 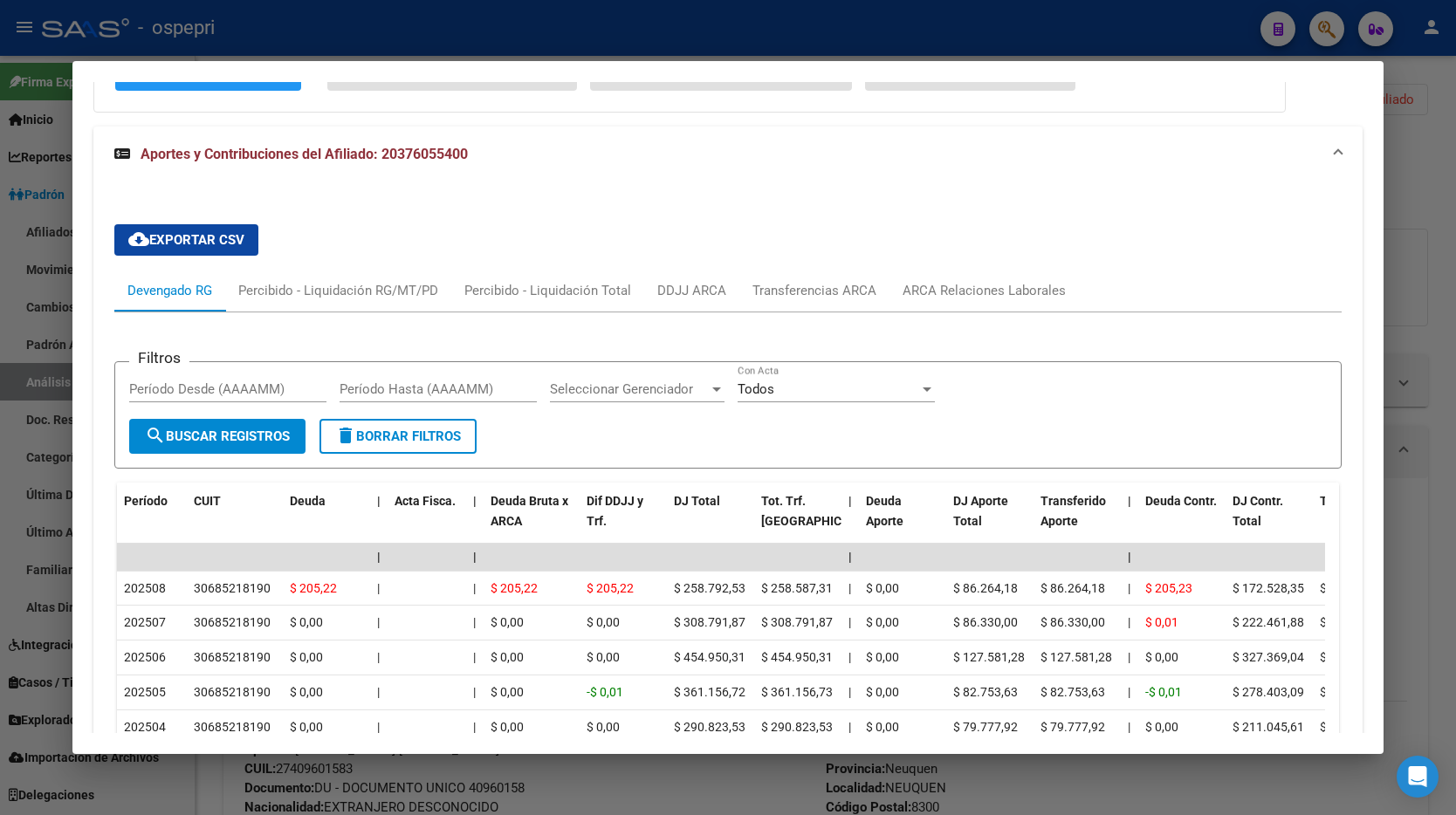 I want to click on span: $ 0,01, so click(x=1161, y=622).